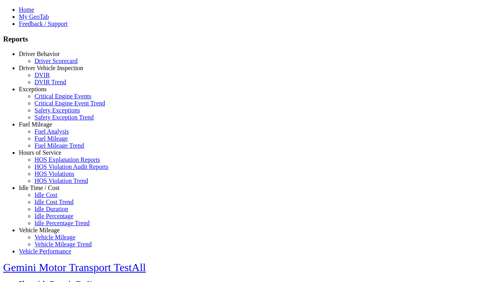 The image size is (502, 282). What do you see at coordinates (54, 202) in the screenshot?
I see `a: Idle Cost Trend` at bounding box center [54, 202].